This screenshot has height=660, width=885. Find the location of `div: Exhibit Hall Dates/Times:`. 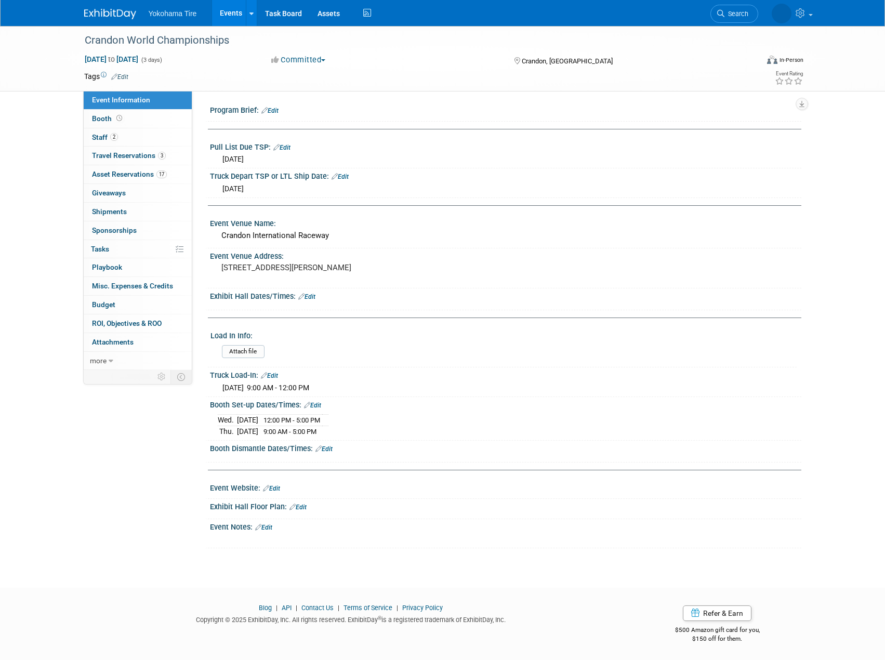

div: Exhibit Hall Dates/Times: is located at coordinates (506, 295).